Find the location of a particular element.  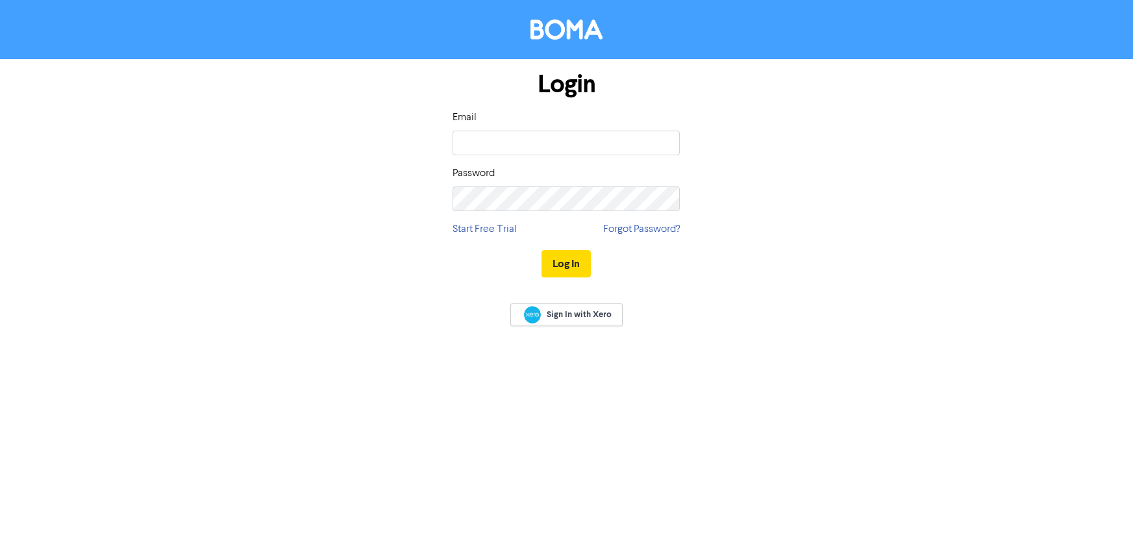

a: Start Free Trial is located at coordinates (484, 229).